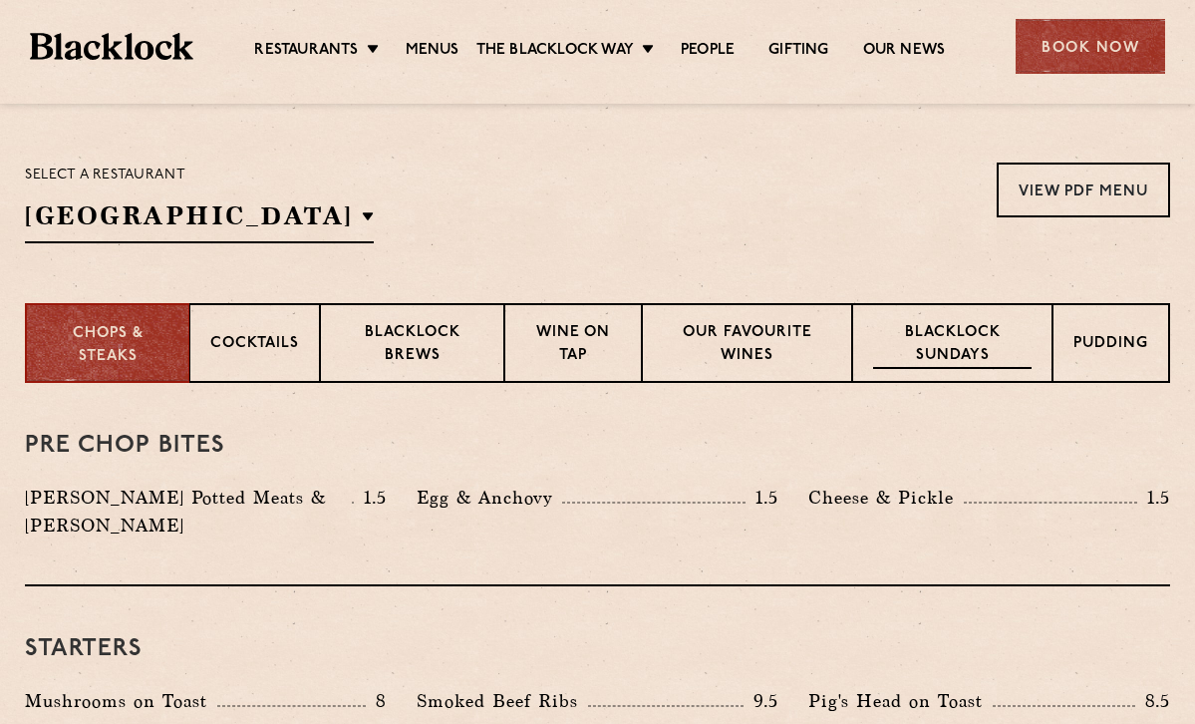 This screenshot has height=724, width=1195. Describe the element at coordinates (121, 701) in the screenshot. I see `p: Mushrooms on Toast` at that location.